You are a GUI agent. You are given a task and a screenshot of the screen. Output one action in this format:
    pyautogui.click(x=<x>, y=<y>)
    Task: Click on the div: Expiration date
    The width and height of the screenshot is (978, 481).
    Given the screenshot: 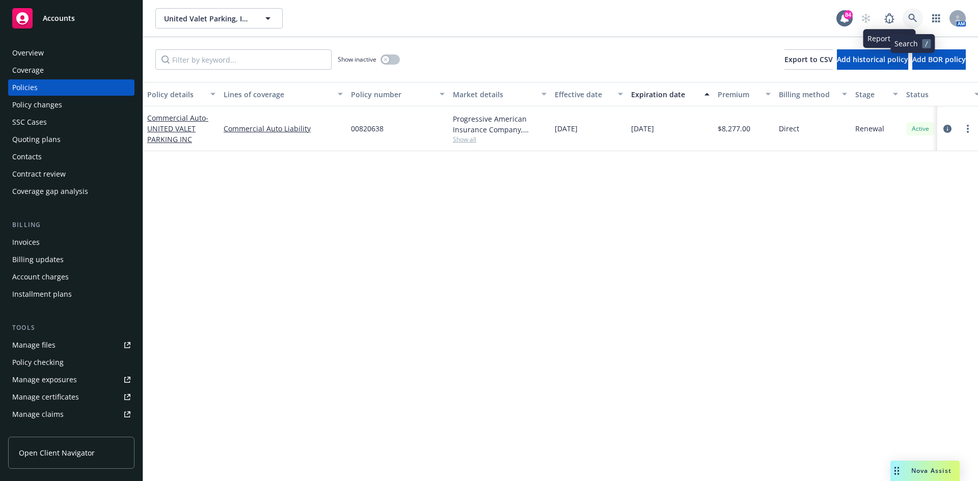 What is the action you would take?
    pyautogui.click(x=665, y=94)
    